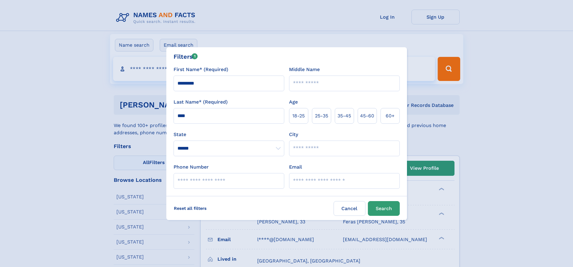 This screenshot has width=573, height=267. What do you see at coordinates (384, 208) in the screenshot?
I see `button: Search` at bounding box center [384, 208].